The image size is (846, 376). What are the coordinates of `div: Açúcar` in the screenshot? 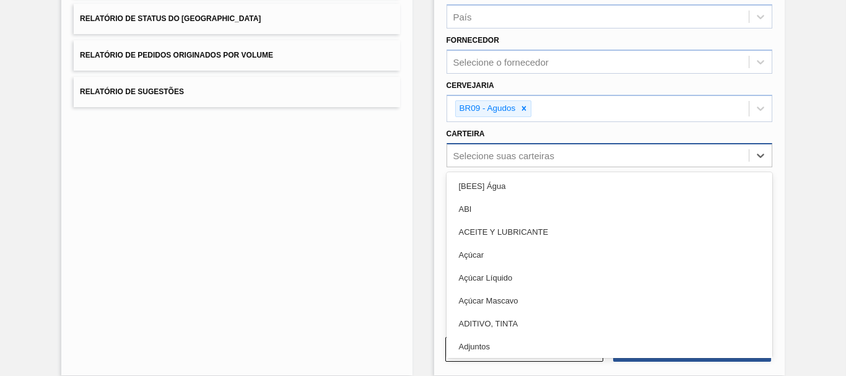 It's located at (610, 255).